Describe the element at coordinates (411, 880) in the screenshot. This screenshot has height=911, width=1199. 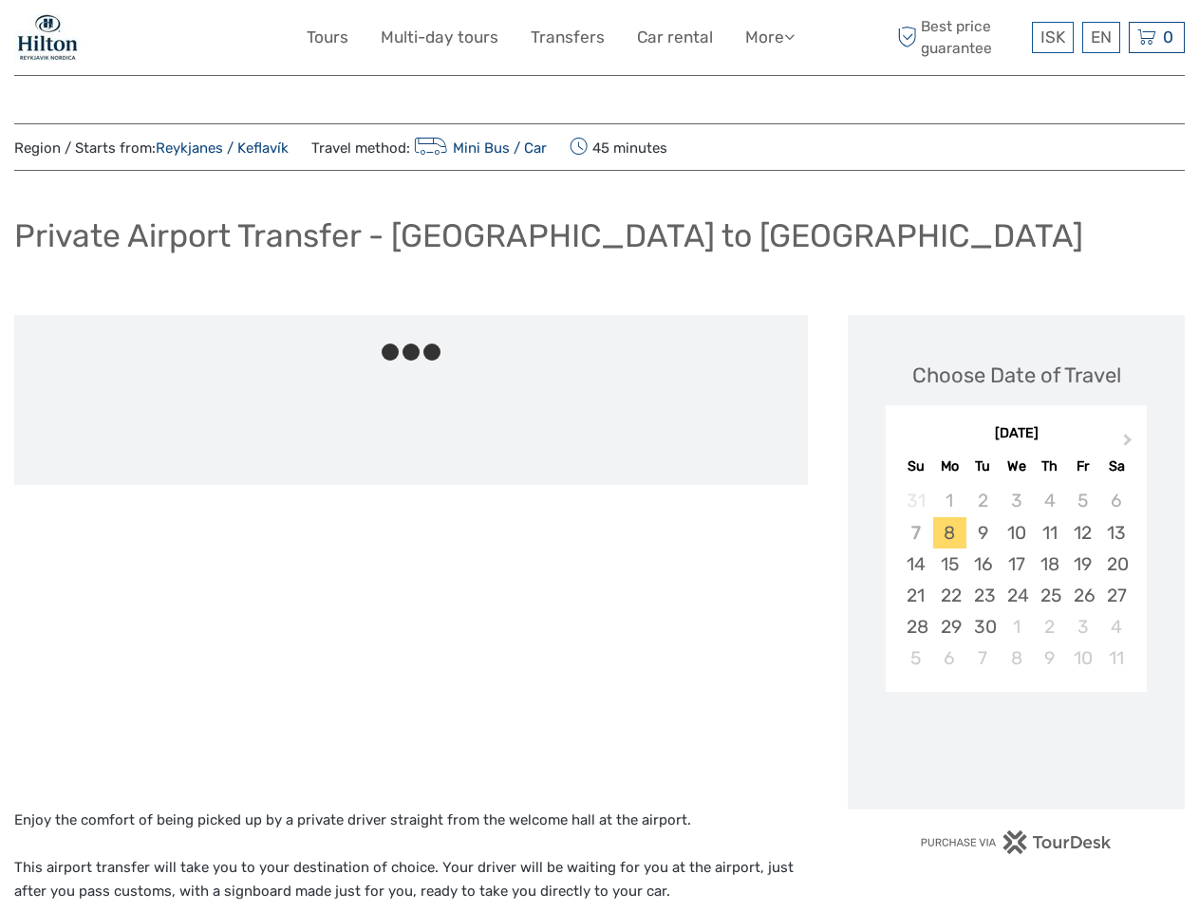
I see `p: This airport transfer will take you to your destination of choice. Your driver will be waiting fo...` at that location.